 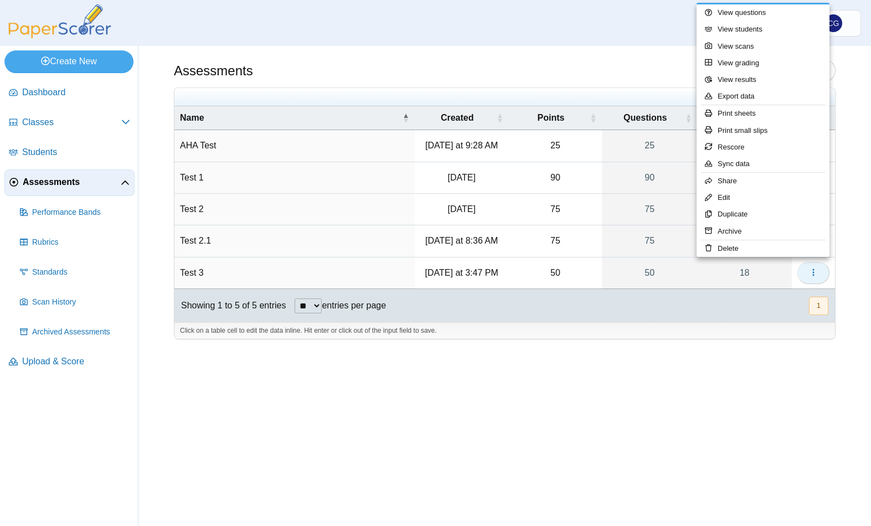 I want to click on span: Assessments, so click(x=71, y=182).